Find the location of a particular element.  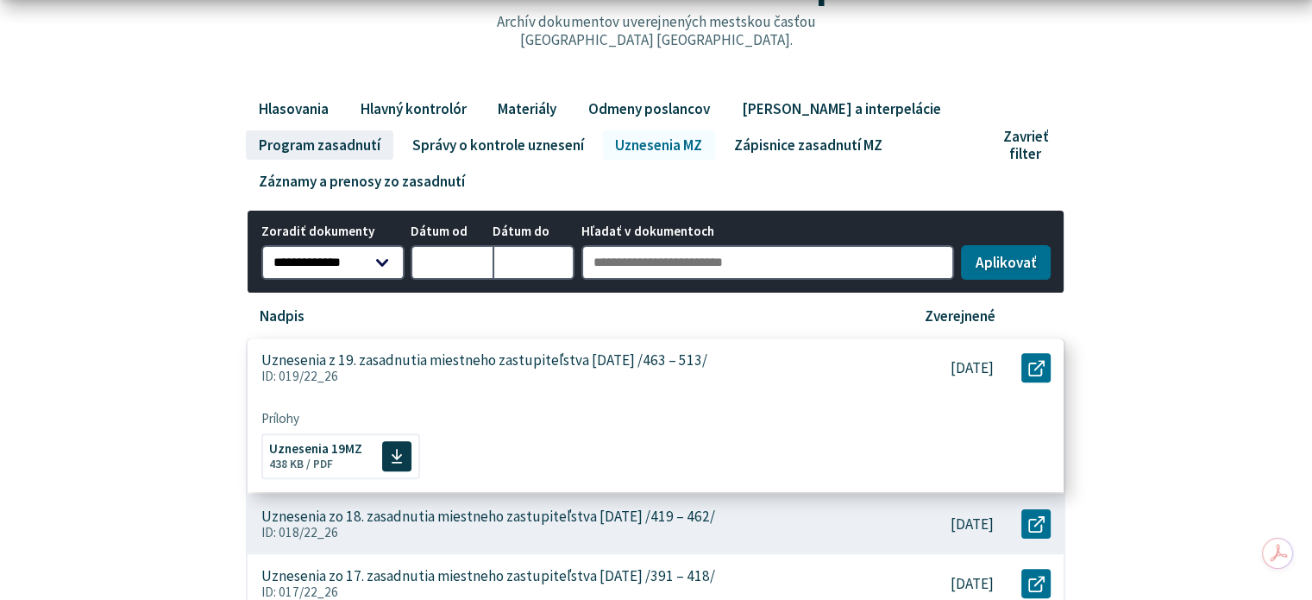

a: Program zasadnutí is located at coordinates (319, 145).